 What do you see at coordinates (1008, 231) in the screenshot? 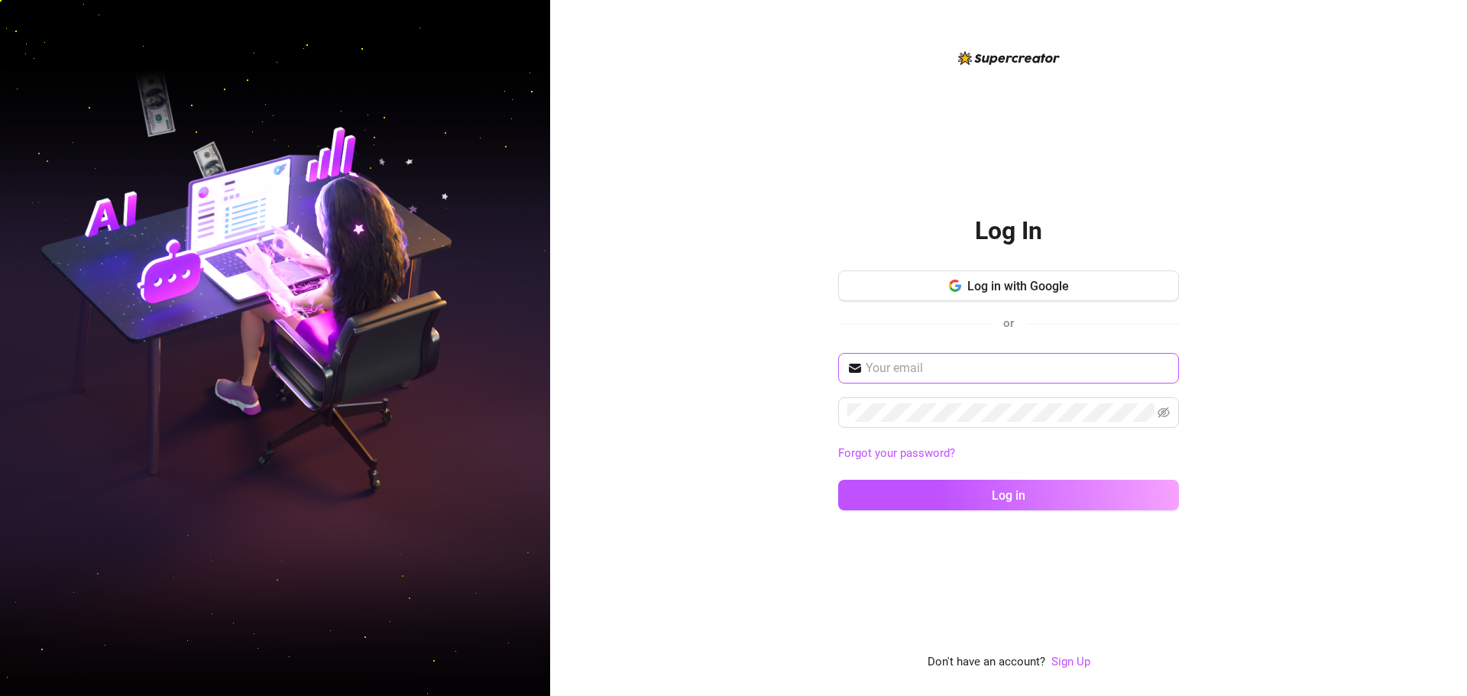
I see `h2: Log In` at bounding box center [1008, 231].